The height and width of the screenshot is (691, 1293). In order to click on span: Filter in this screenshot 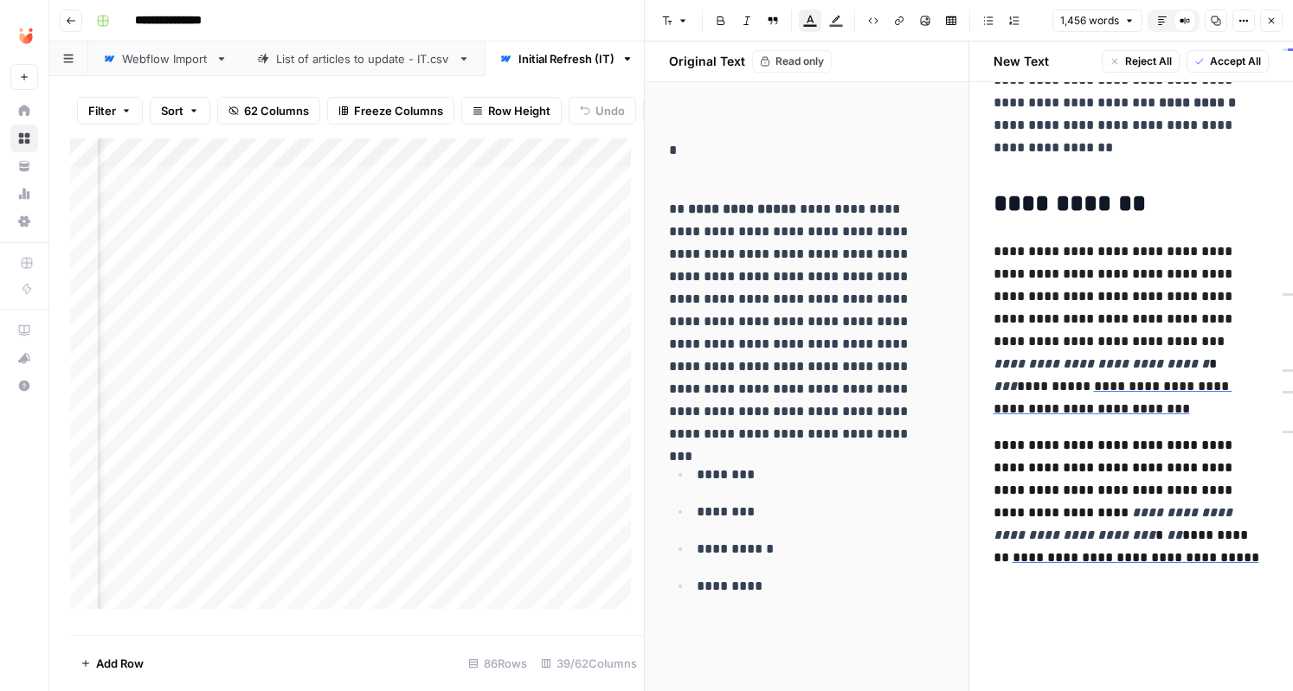, I will do `click(102, 111)`.